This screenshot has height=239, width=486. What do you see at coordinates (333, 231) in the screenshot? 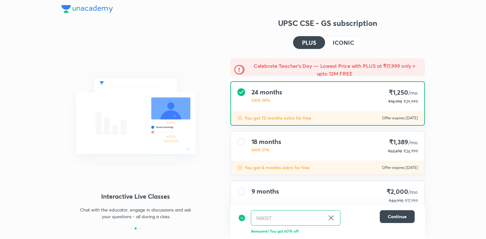
I see `p: Awesome! You got 60% off` at bounding box center [333, 231].